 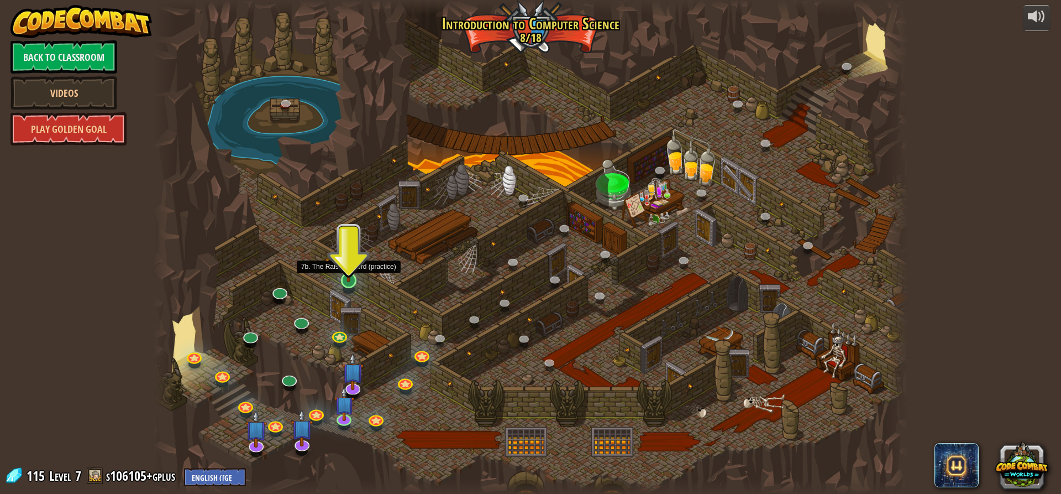 I want to click on span: 115, so click(x=37, y=475).